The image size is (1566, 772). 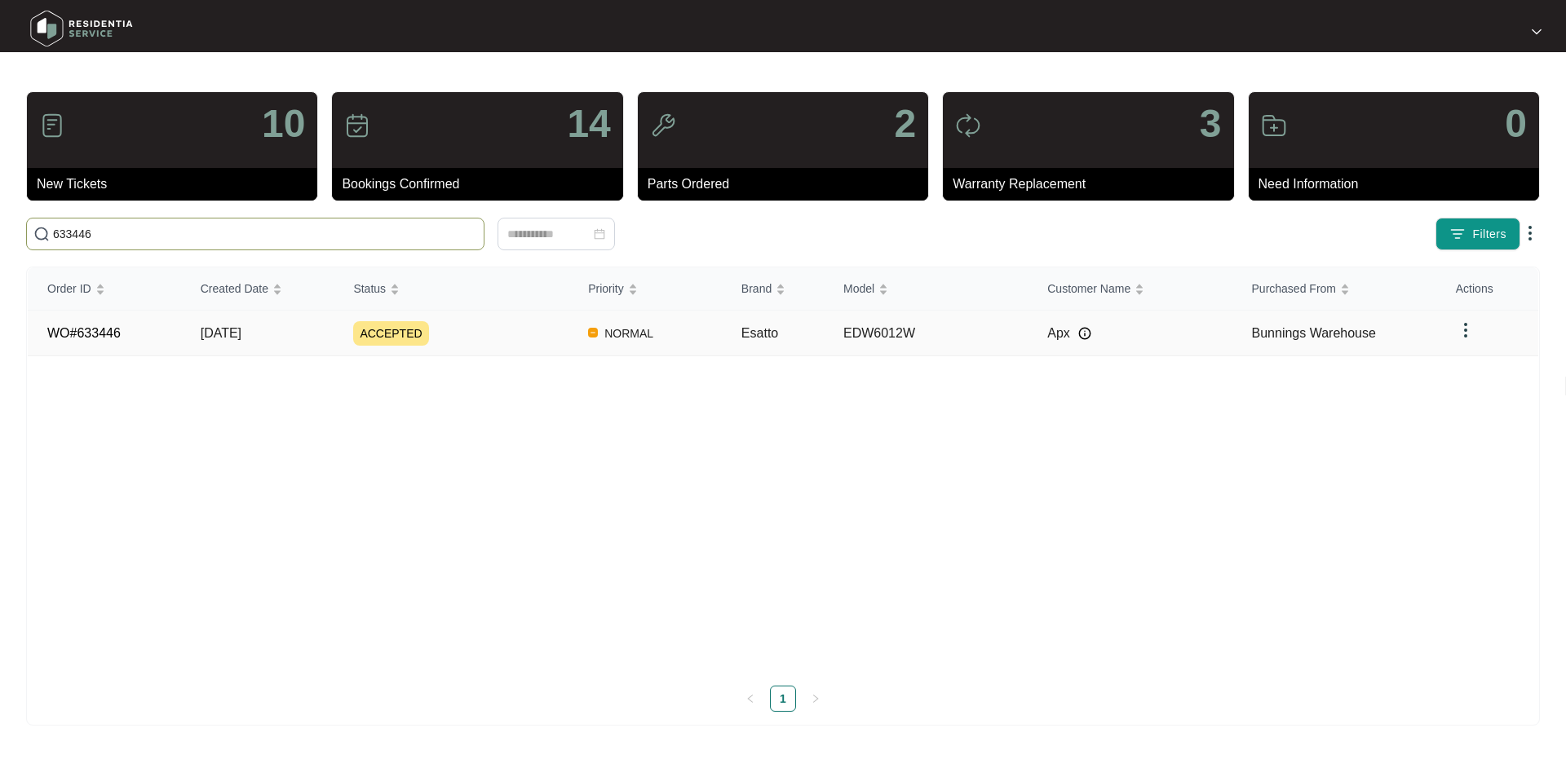 I want to click on span: left, so click(x=750, y=699).